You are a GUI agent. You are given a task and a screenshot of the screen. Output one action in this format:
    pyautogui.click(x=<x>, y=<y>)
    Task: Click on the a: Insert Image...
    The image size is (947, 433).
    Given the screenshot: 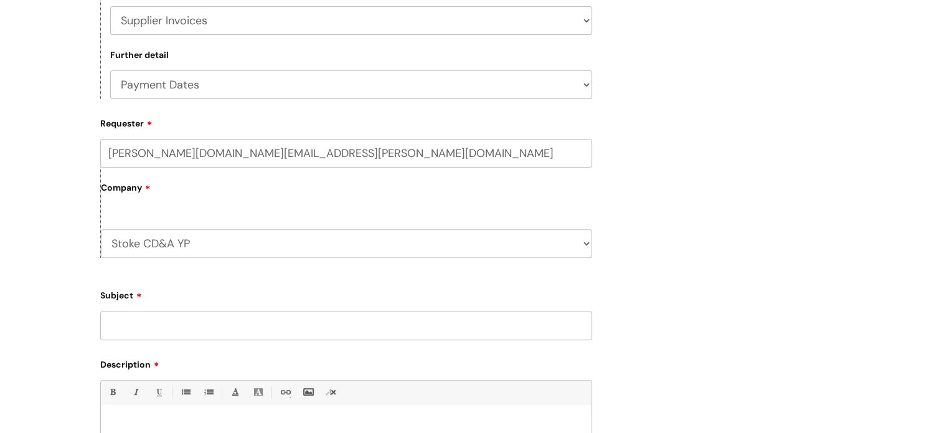 What is the action you would take?
    pyautogui.click(x=308, y=392)
    